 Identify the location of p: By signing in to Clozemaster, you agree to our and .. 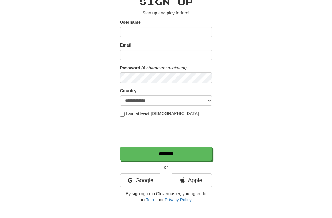
(166, 196).